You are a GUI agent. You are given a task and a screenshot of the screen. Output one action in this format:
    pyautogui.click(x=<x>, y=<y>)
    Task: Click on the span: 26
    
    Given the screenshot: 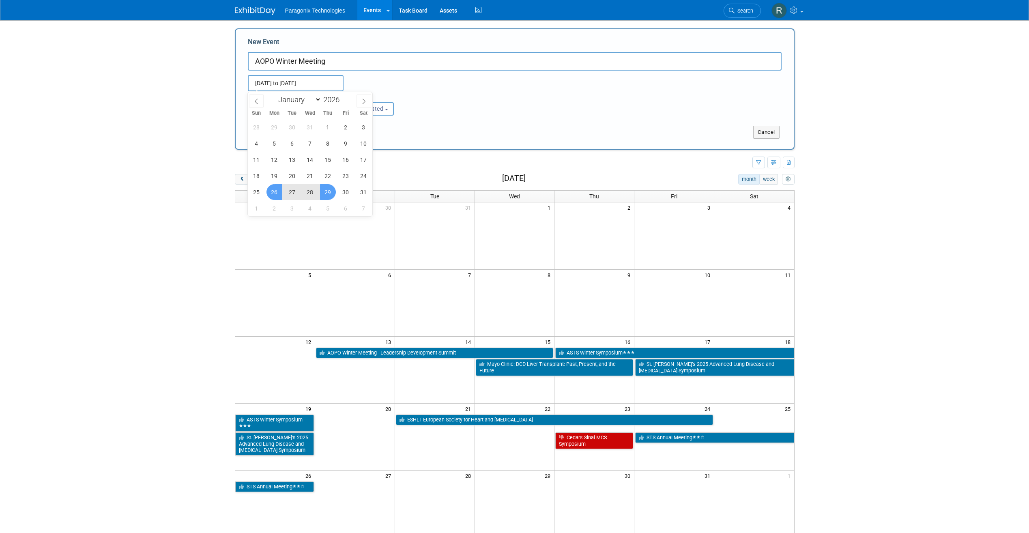 What is the action you would take?
    pyautogui.click(x=309, y=475)
    